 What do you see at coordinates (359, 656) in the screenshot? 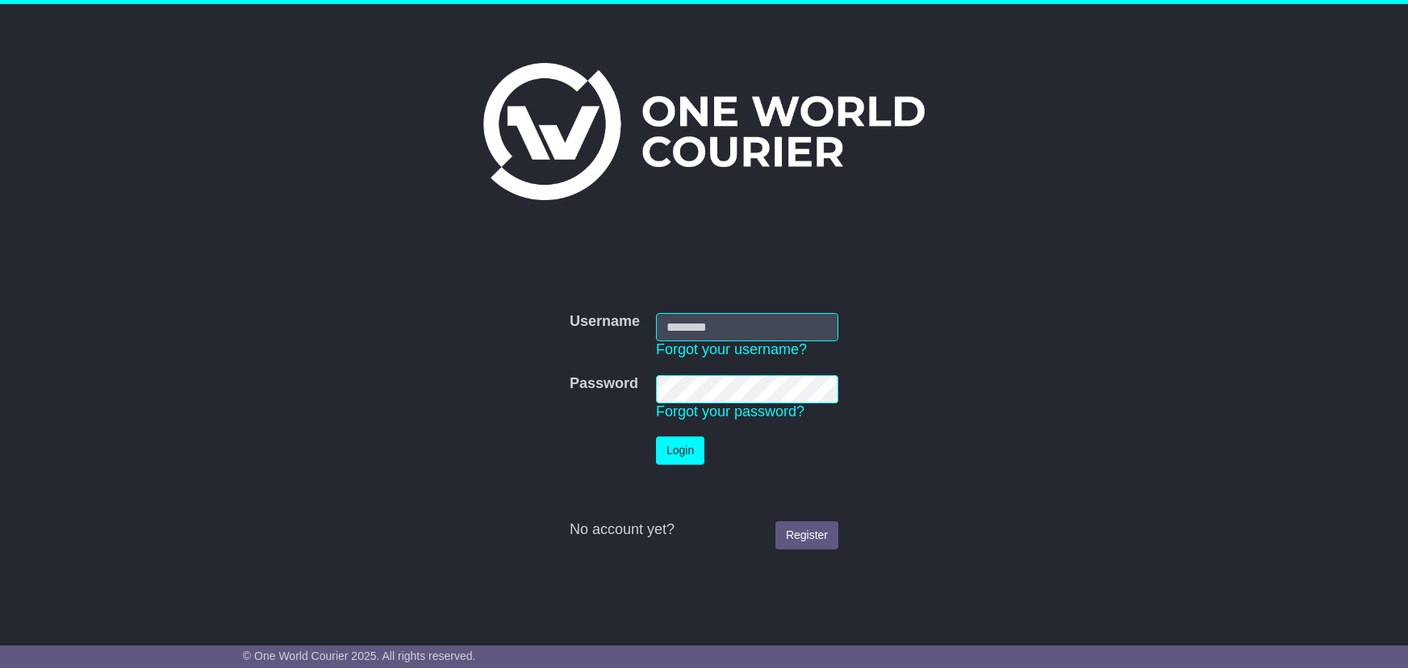
I see `span: © One World Courier 2025. All rights reserved.` at bounding box center [359, 656].